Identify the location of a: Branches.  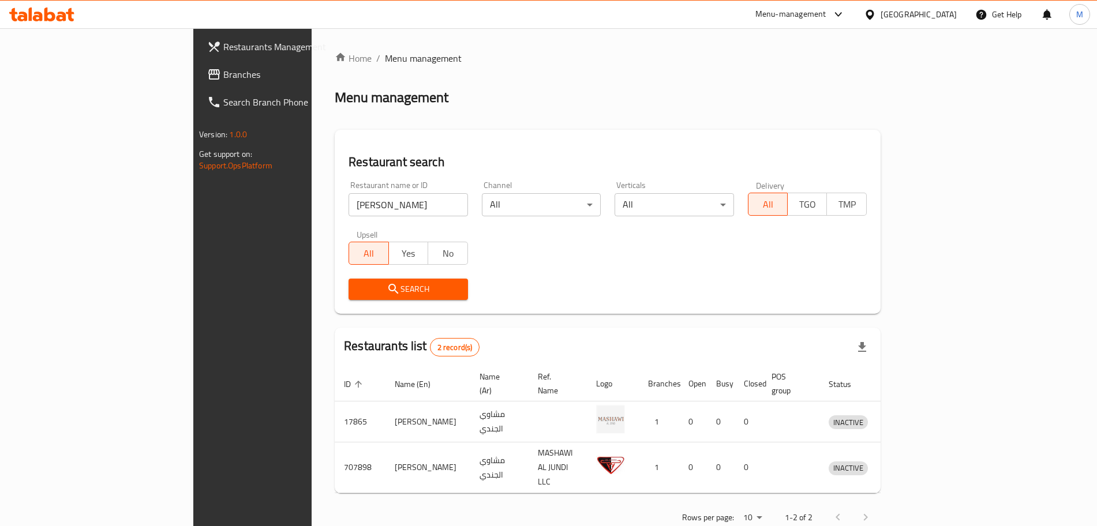
(287, 74).